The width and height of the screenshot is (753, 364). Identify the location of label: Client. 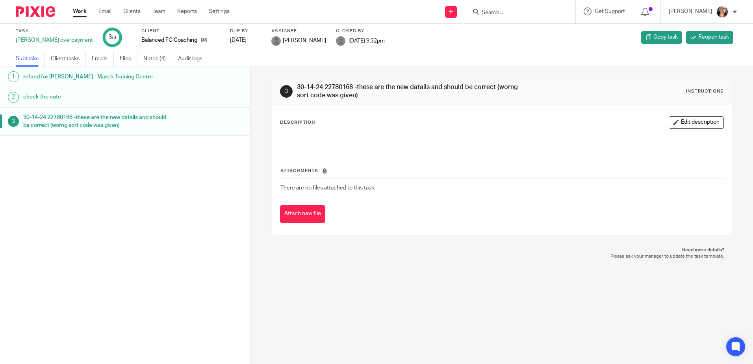
(181, 31).